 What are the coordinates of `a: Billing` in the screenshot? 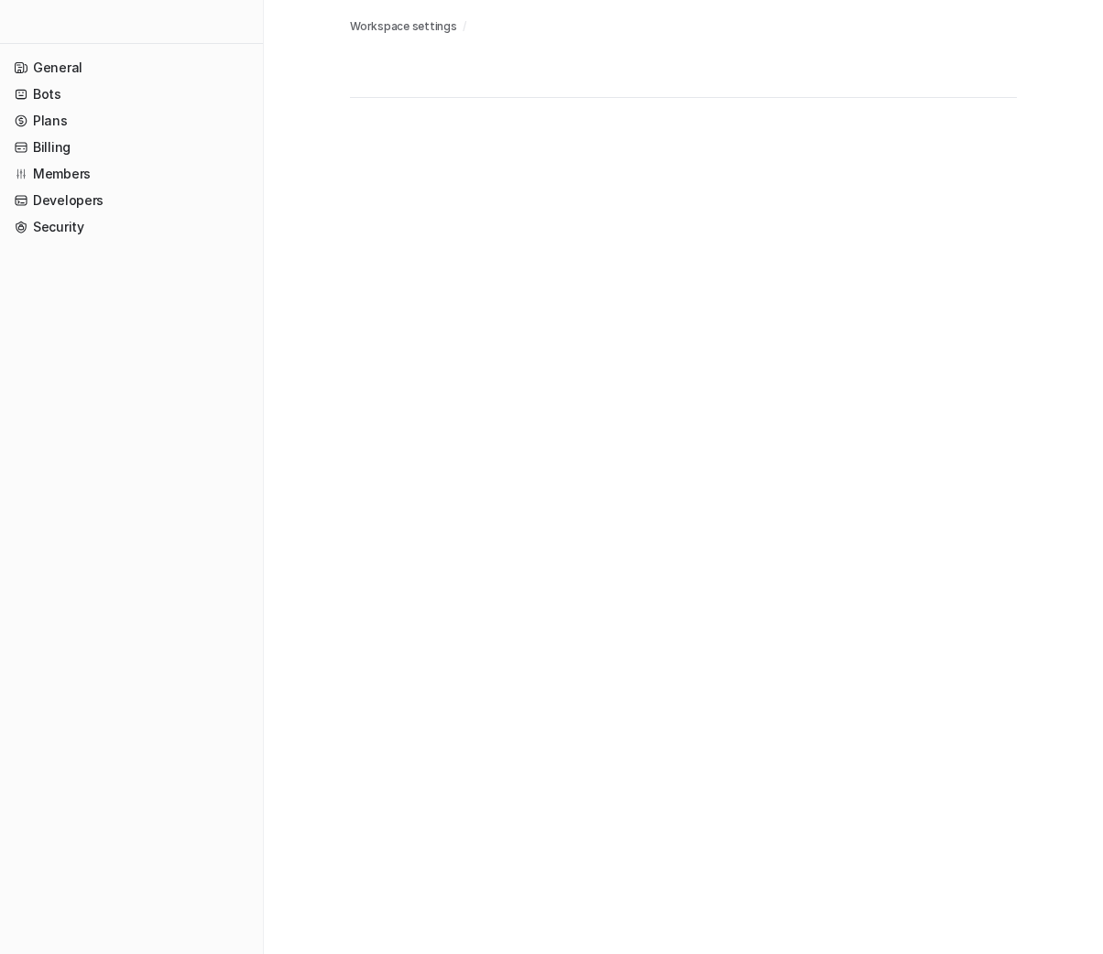 It's located at (131, 147).